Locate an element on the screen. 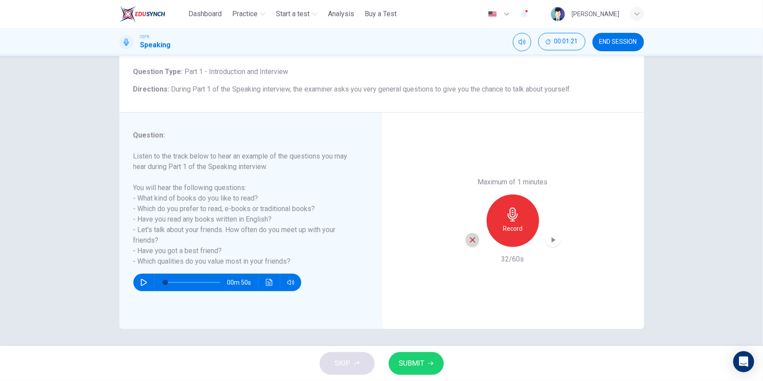 This screenshot has width=763, height=381. h6: Directions : is located at coordinates (382, 89).